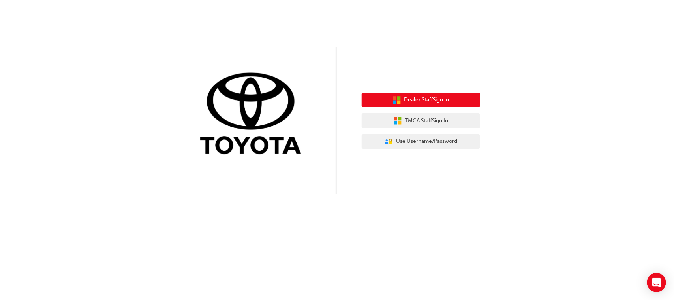 The height and width of the screenshot is (300, 674). I want to click on span: Dealer Staff Sign In, so click(427, 100).